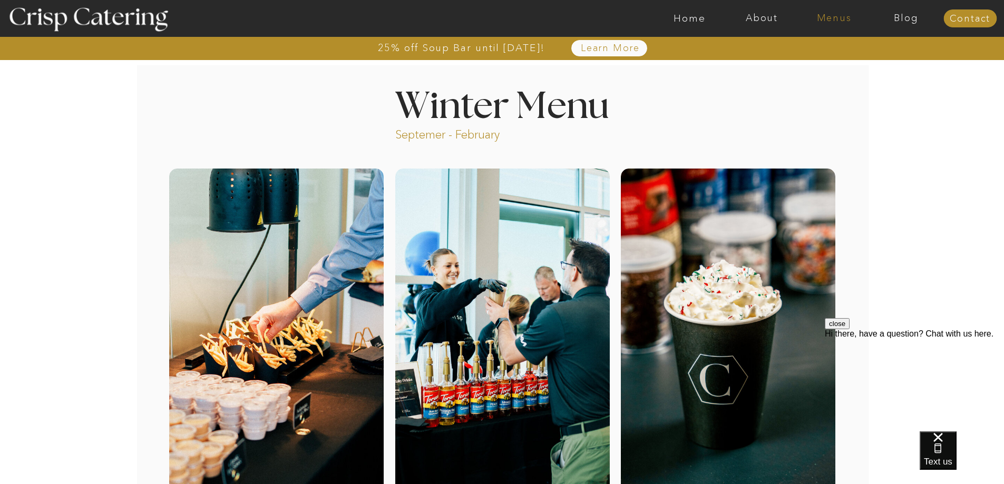 The width and height of the screenshot is (1004, 484). What do you see at coordinates (906, 18) in the screenshot?
I see `a: Blog` at bounding box center [906, 18].